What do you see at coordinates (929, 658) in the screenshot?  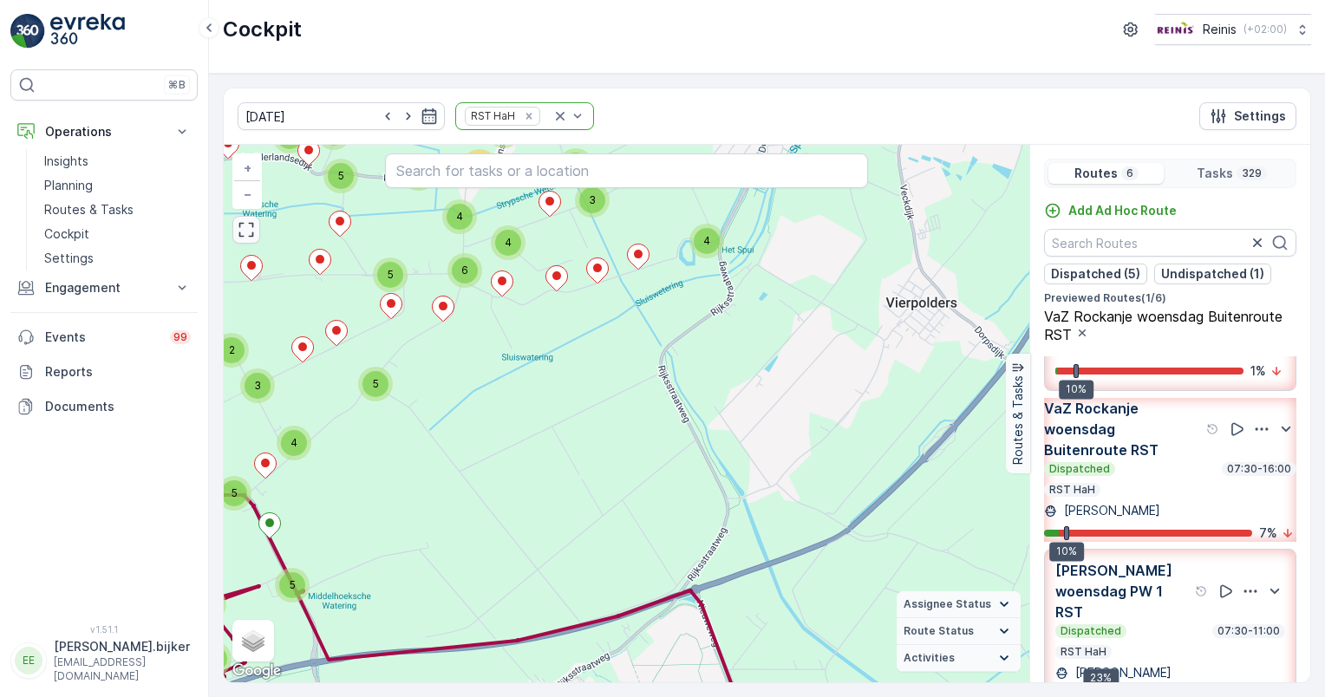 I see `span: Activities` at bounding box center [929, 658].